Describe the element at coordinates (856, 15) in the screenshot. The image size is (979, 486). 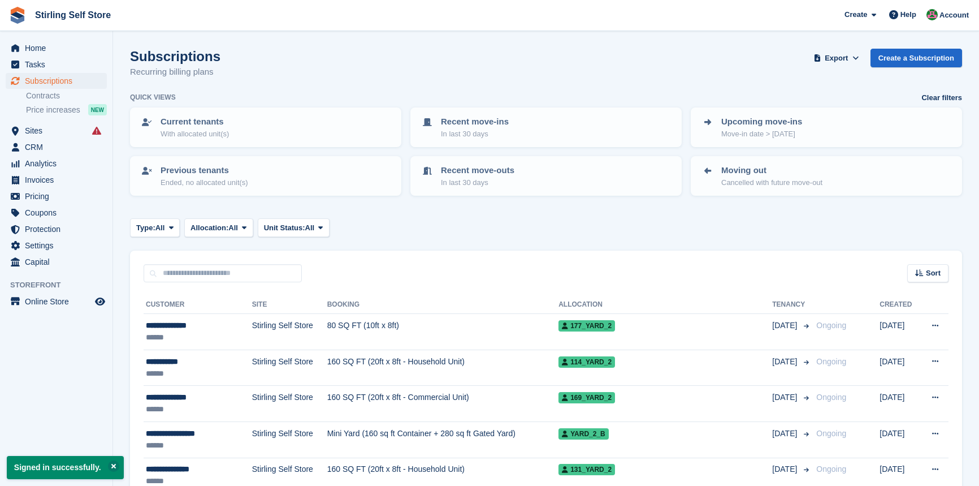
I see `span: Create` at that location.